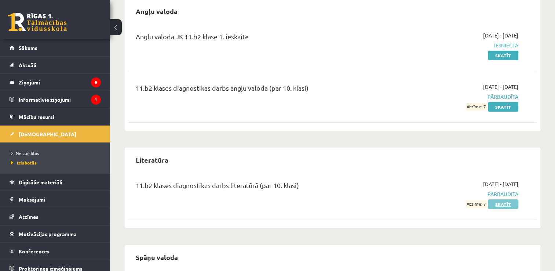 The width and height of the screenshot is (555, 271). What do you see at coordinates (157, 257) in the screenshot?
I see `h2: Spāņu valoda` at bounding box center [157, 257].